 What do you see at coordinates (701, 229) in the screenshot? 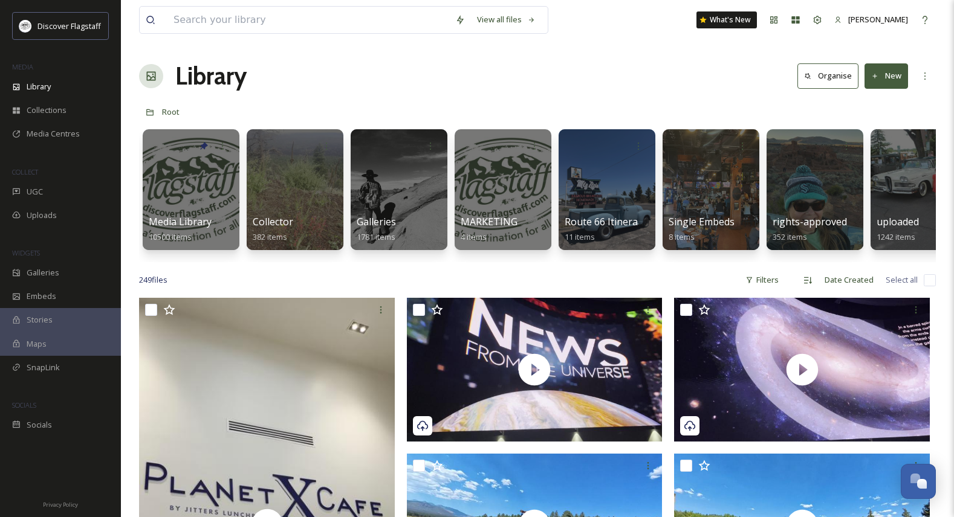
I see `a: Single Embeds8 items` at bounding box center [701, 229].